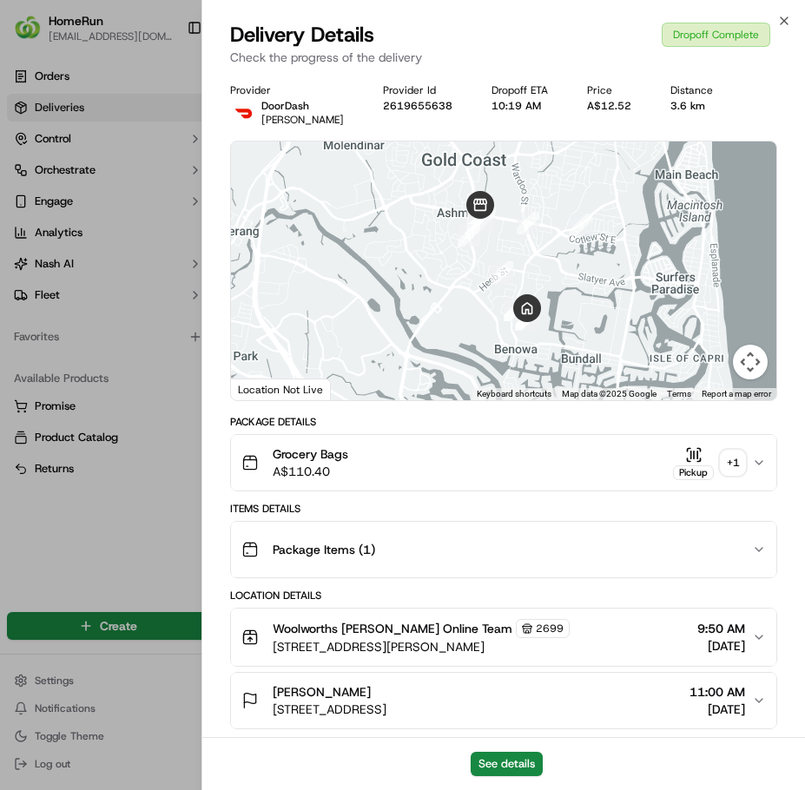 This screenshot has width=805, height=790. Describe the element at coordinates (502, 273) in the screenshot. I see `div: 11` at that location.